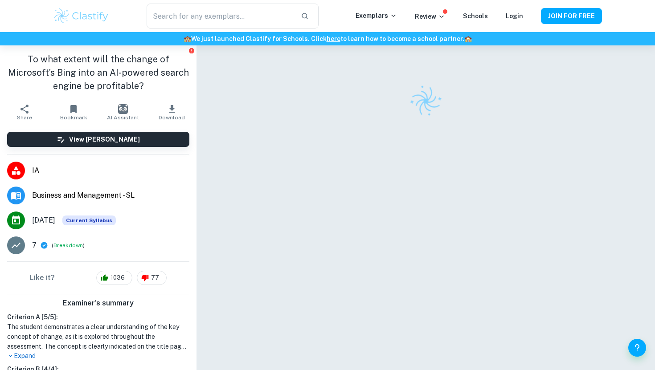  I want to click on span: IA, so click(110, 171).